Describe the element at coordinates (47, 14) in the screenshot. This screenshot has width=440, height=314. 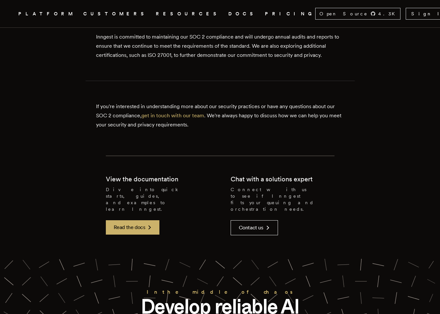
I see `span: PLATFORM` at that location.